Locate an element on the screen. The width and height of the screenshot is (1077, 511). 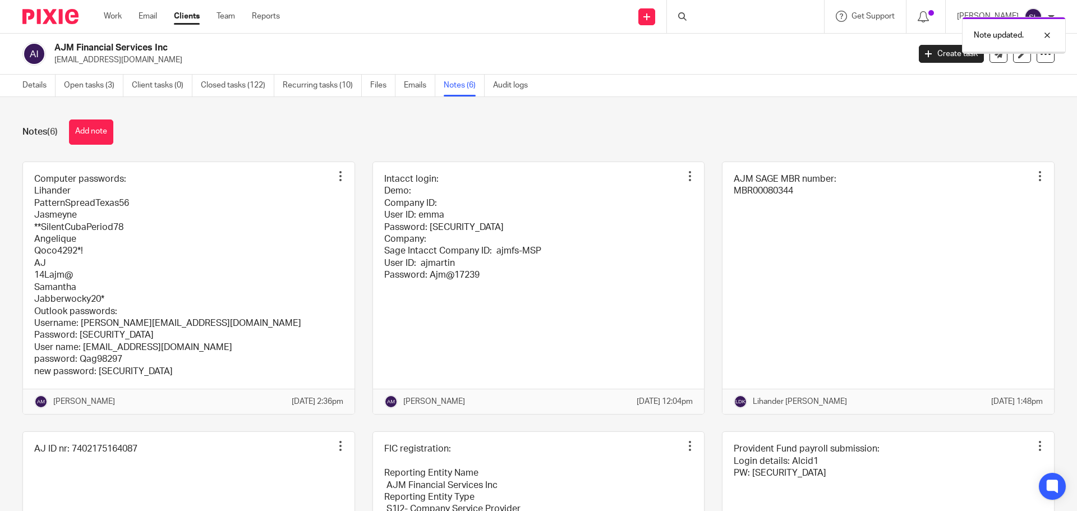
h1: Notes is located at coordinates (40, 132).